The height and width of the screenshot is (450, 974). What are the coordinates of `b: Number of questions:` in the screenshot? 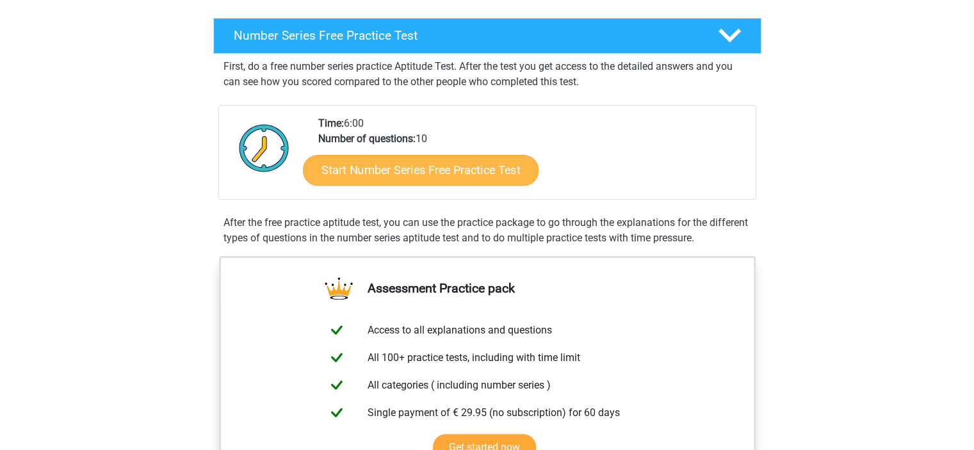 It's located at (367, 138).